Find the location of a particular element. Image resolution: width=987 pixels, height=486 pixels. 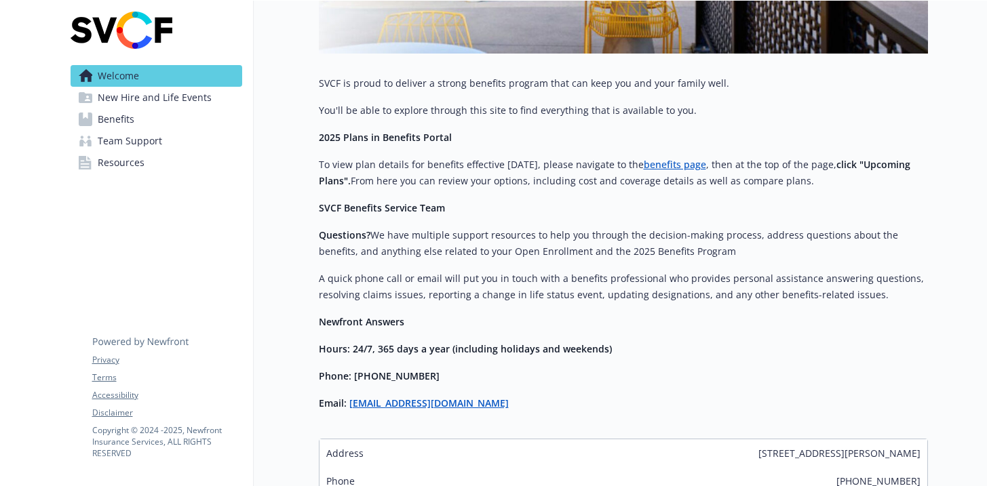

a: Accessibility is located at coordinates (167, 395).